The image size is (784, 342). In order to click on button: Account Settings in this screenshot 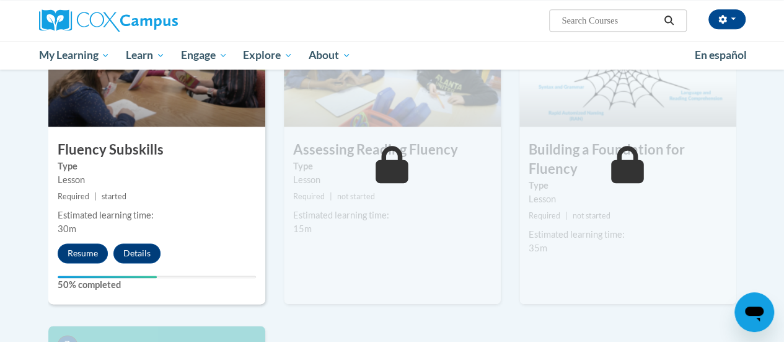, I will do `click(727, 19)`.